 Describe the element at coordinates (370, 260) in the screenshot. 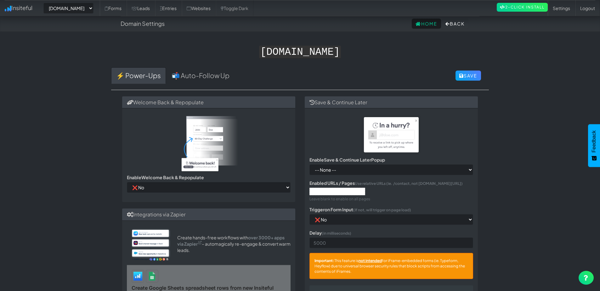

I see `u: not intended` at that location.